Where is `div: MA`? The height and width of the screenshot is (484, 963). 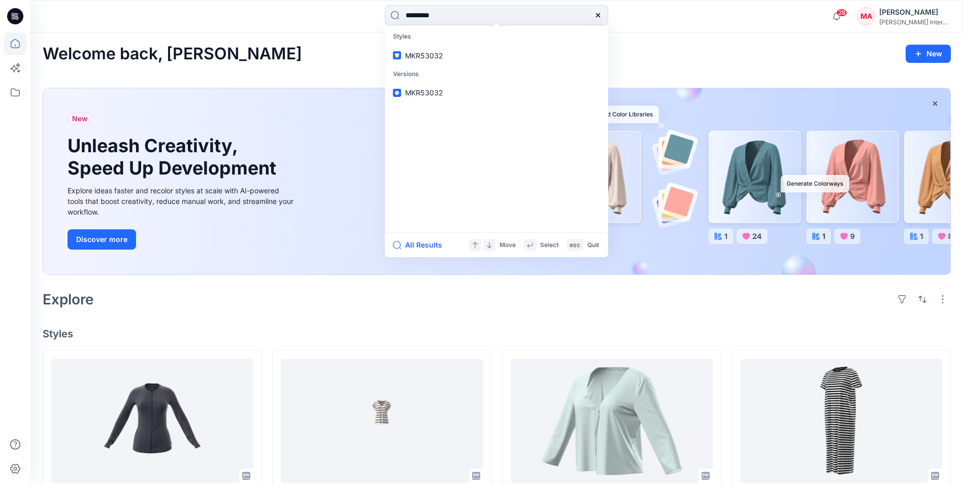
div: MA is located at coordinates (866, 16).